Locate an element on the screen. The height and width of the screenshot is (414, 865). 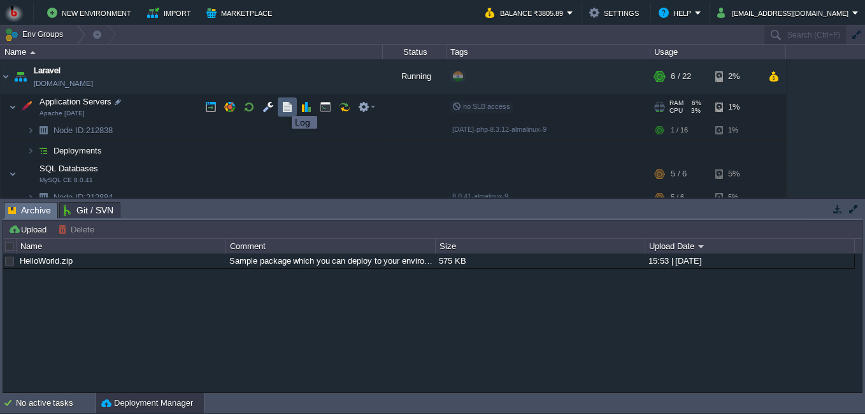
span: Git / SVN is located at coordinates (89, 210).